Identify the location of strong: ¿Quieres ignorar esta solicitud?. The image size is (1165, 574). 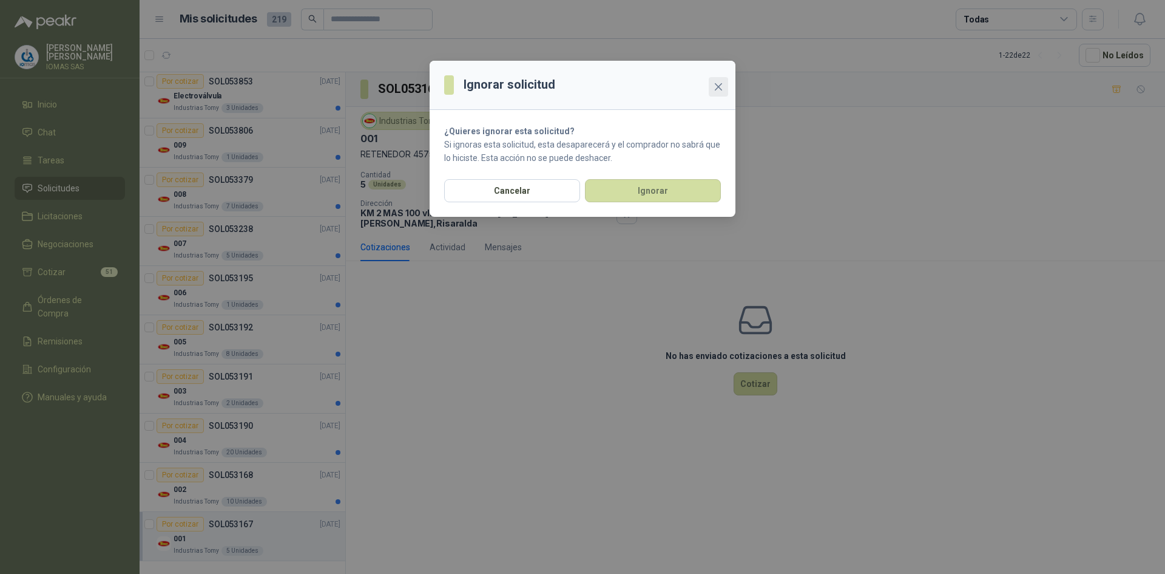
(509, 131).